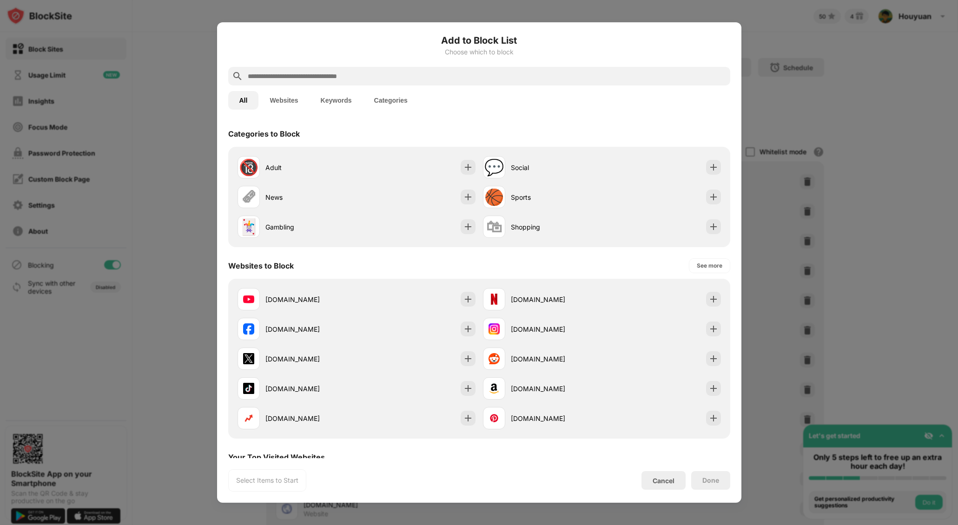  What do you see at coordinates (237, 76) in the screenshot?
I see `img: search.svg` at bounding box center [237, 76].